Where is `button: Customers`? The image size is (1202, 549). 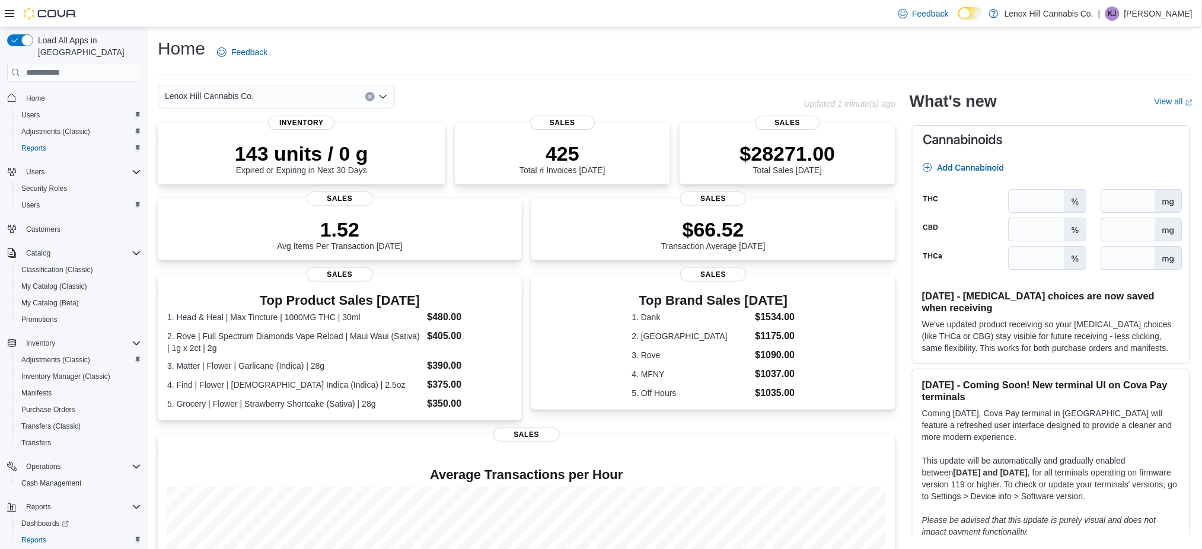
button: Customers is located at coordinates (74, 229).